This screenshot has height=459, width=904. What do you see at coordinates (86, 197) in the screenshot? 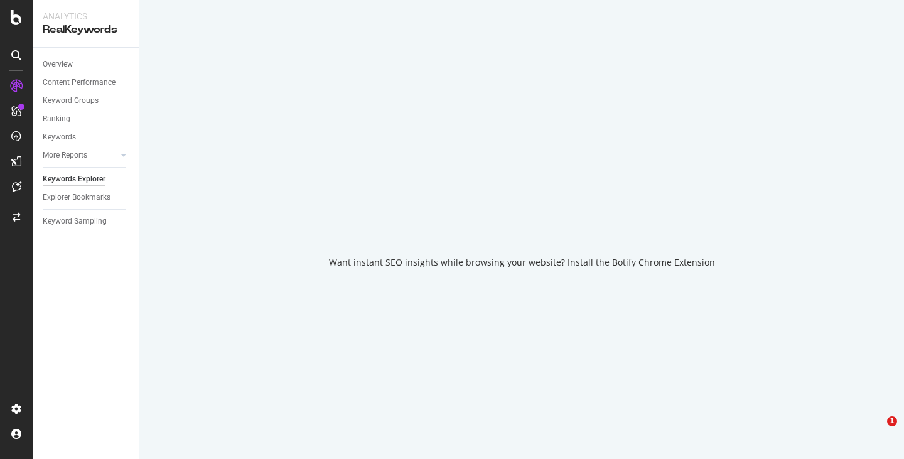
I see `a: Explorer Bookmarks` at bounding box center [86, 197].